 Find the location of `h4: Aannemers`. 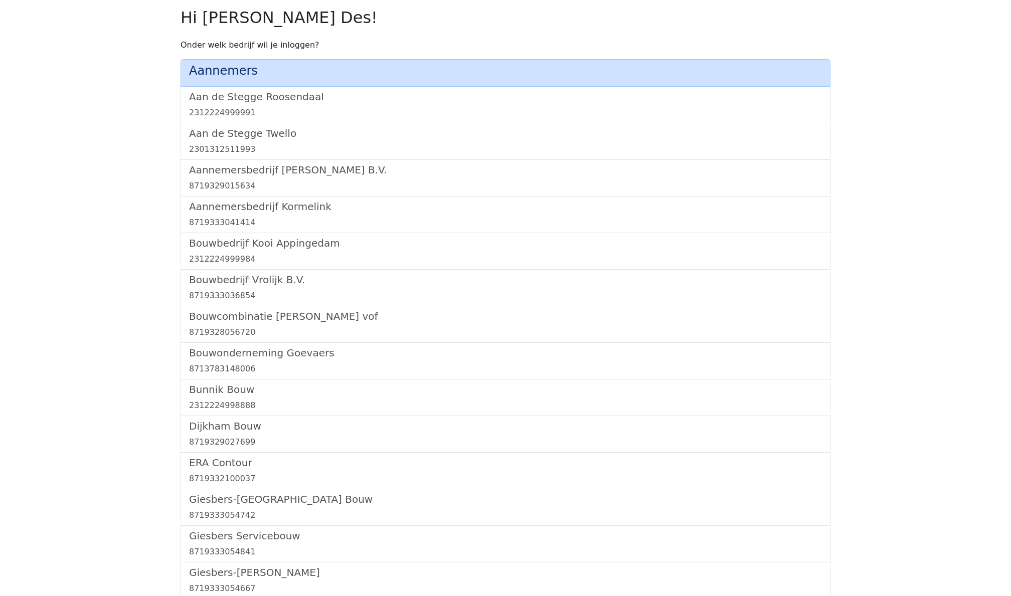

h4: Aannemers is located at coordinates (505, 71).